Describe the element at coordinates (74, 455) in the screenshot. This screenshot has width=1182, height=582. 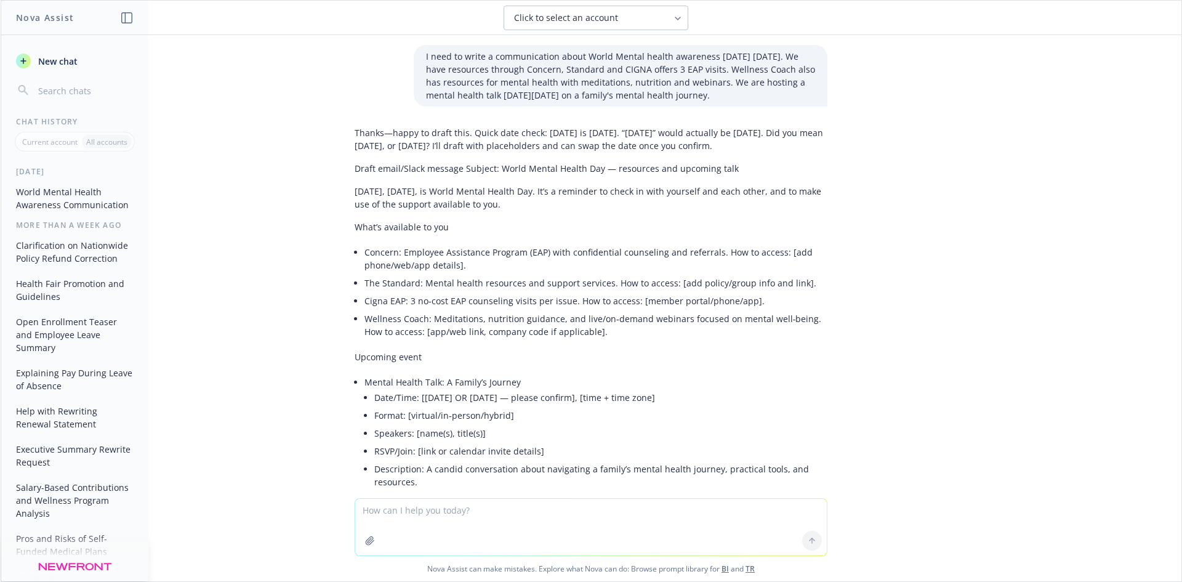
I see `button: Executive Summary Rewrite Request` at that location.